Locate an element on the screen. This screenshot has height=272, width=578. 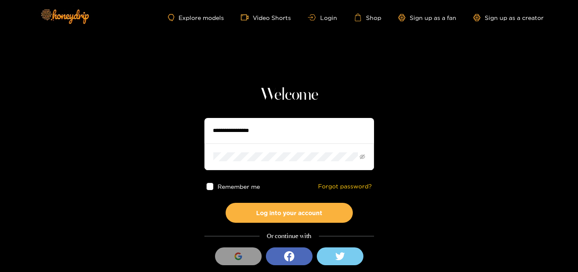
span: Remember me is located at coordinates (239, 186).